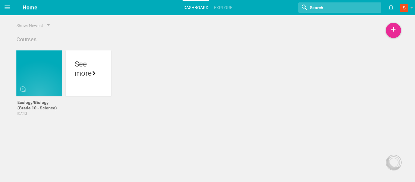  I want to click on a: Dashboard, so click(196, 8).